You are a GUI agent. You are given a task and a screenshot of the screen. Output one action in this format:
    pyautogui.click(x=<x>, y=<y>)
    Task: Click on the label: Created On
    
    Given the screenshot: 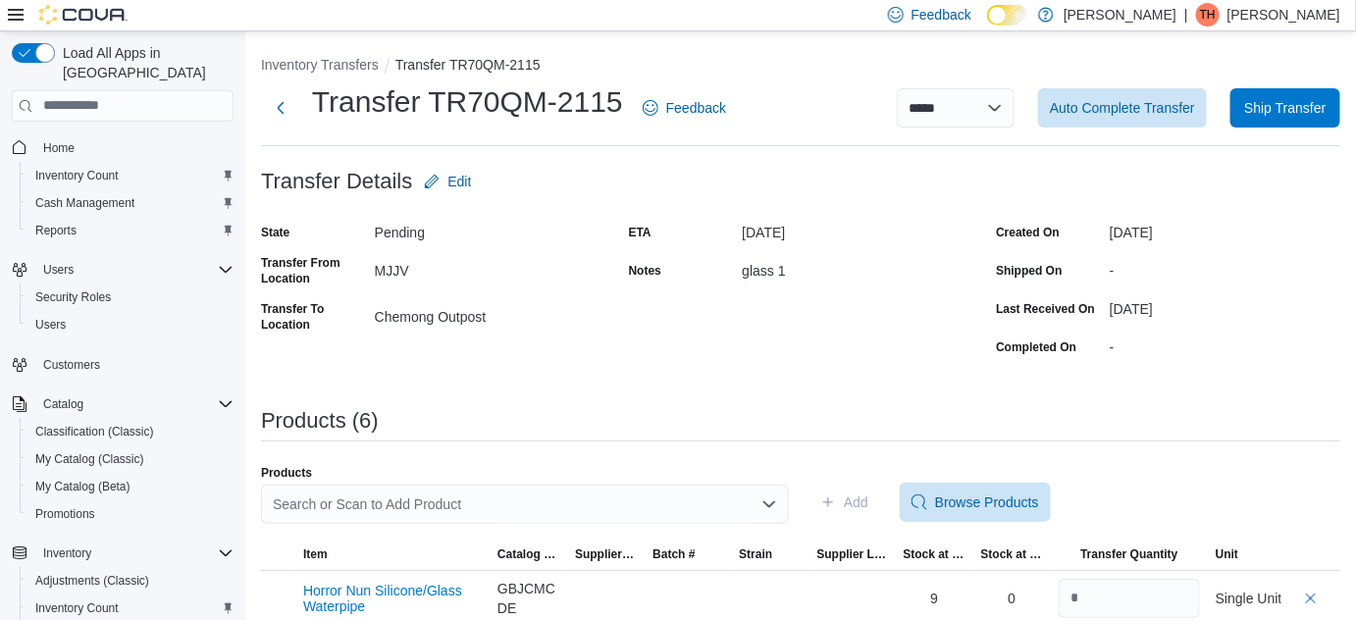 What is the action you would take?
    pyautogui.click(x=1028, y=233)
    